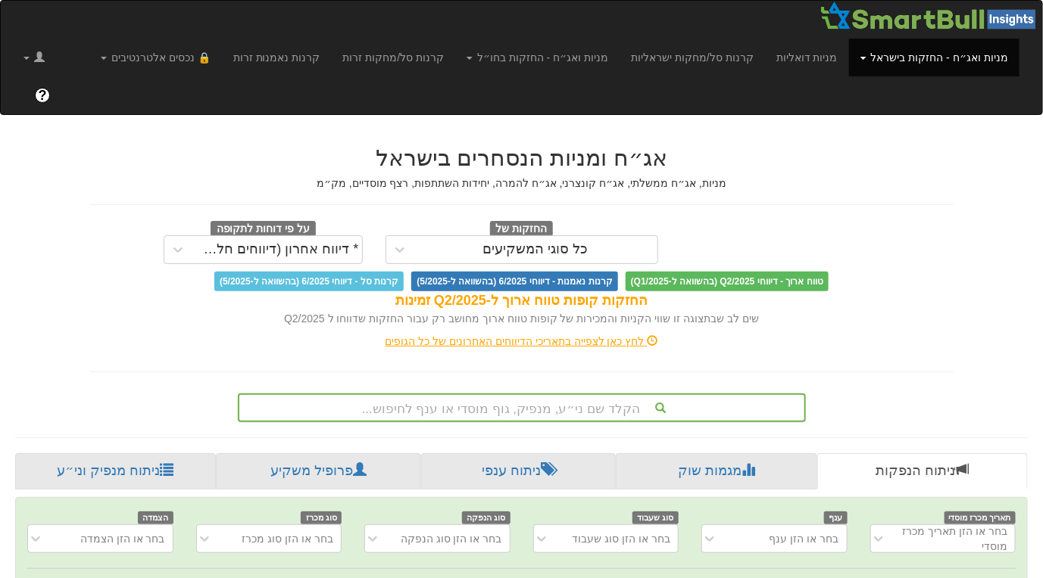 The image size is (1043, 578). Describe the element at coordinates (980, 518) in the screenshot. I see `span: תאריך מכרז מוסדי` at that location.